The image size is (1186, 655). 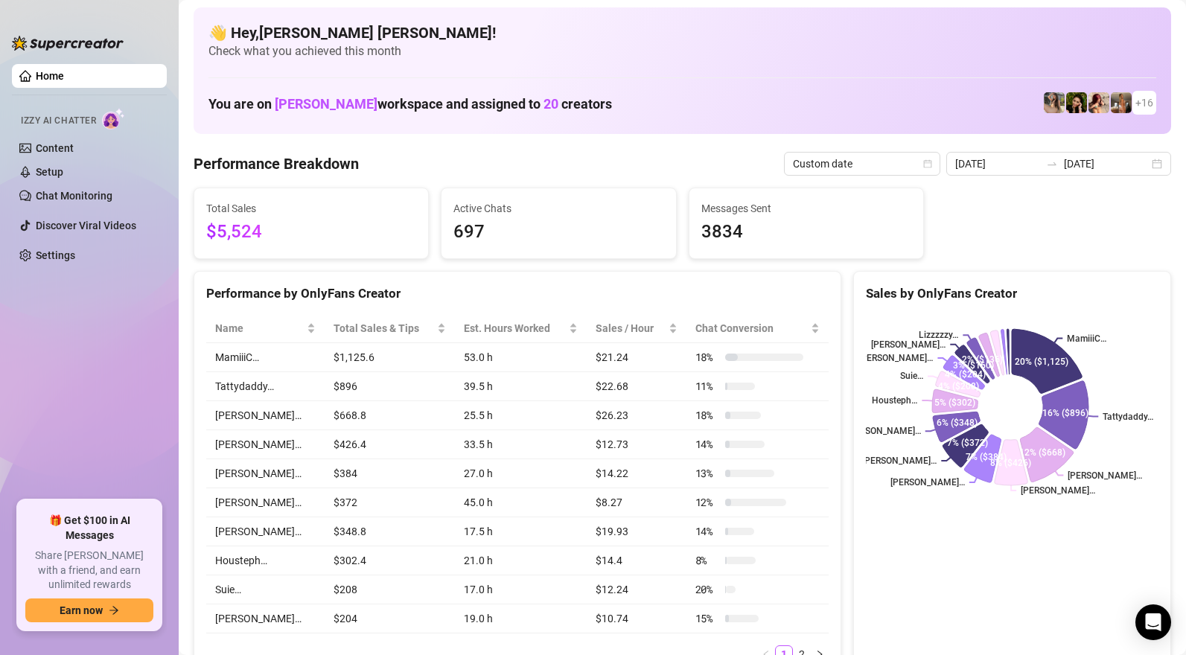 What do you see at coordinates (708, 503) in the screenshot?
I see `span: 12 %` at bounding box center [708, 503].